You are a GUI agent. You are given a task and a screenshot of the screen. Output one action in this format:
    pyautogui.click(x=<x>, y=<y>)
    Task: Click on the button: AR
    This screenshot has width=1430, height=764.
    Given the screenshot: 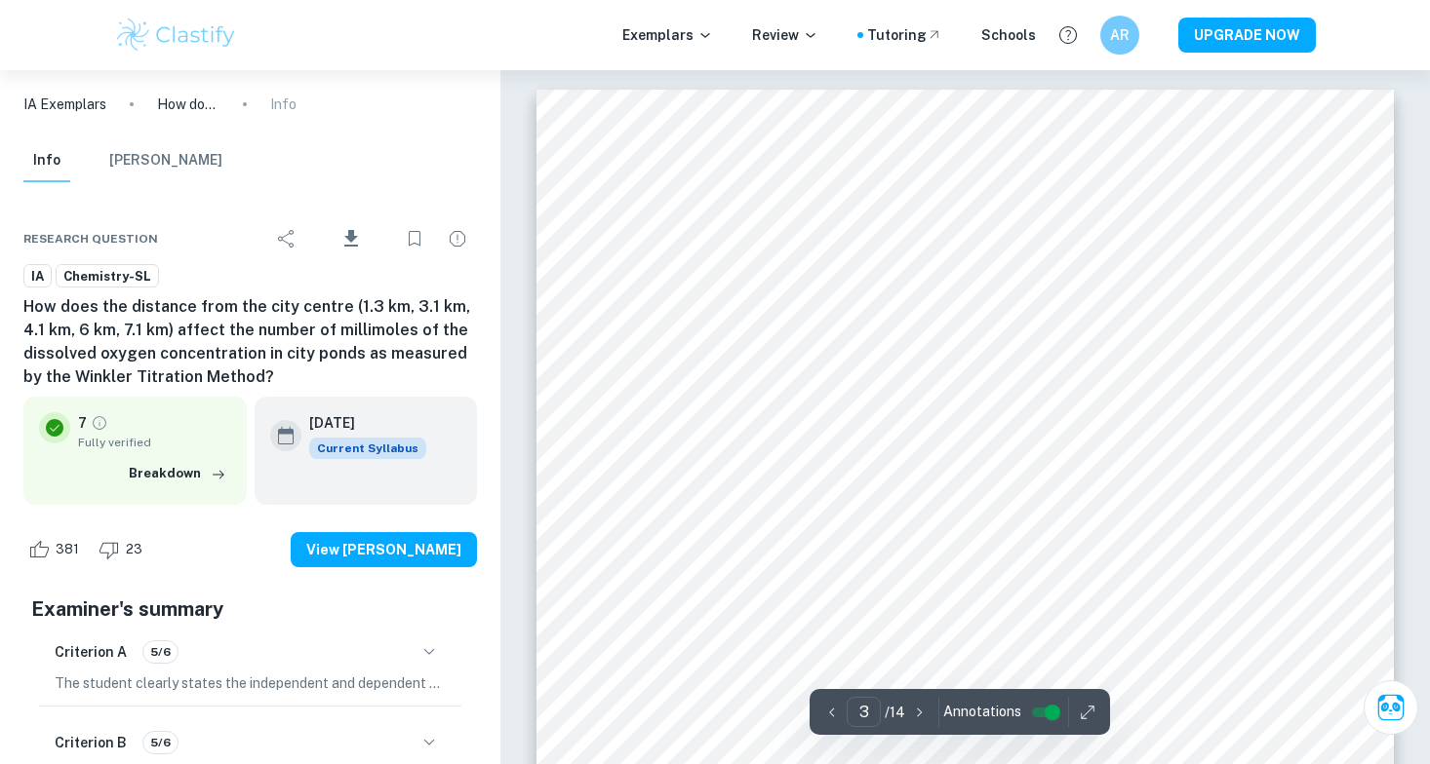 What is the action you would take?
    pyautogui.click(x=1119, y=35)
    